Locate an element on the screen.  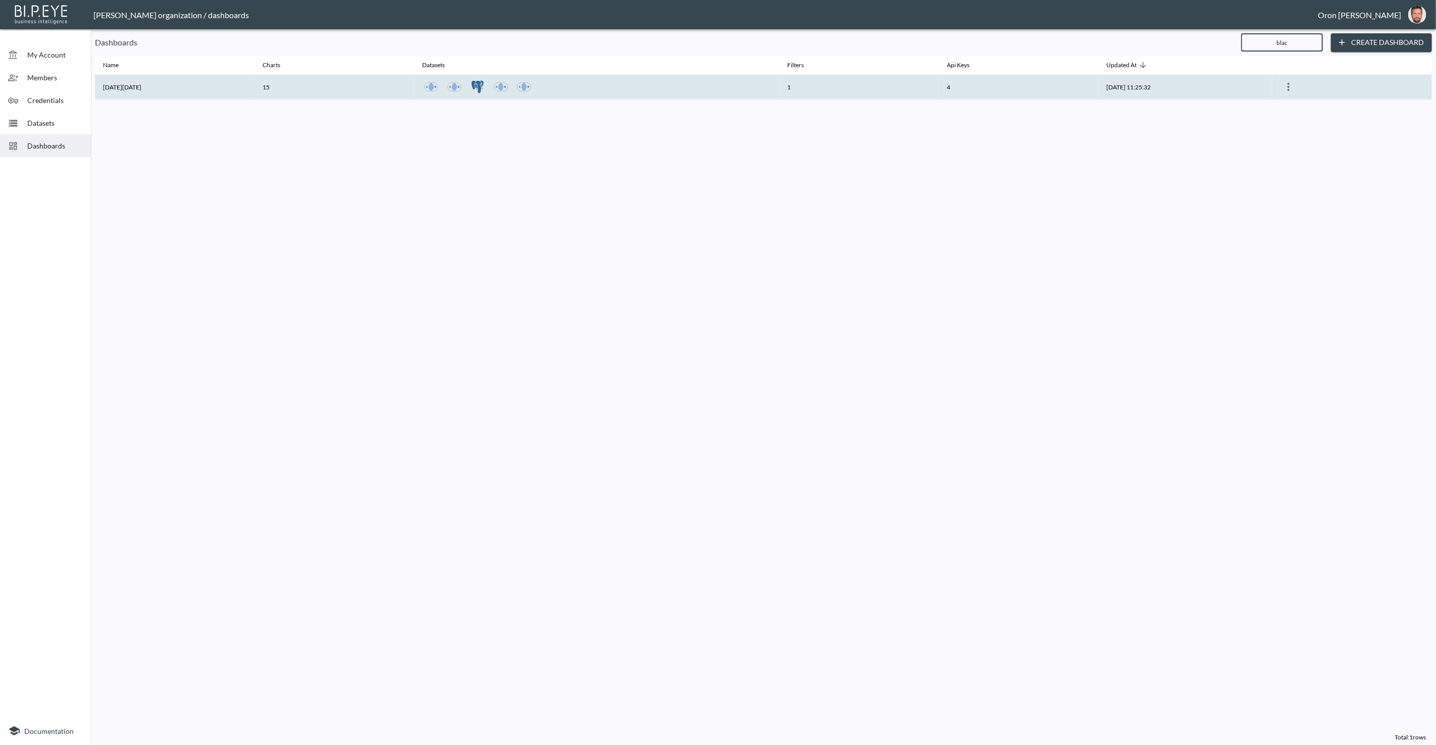
a: Protect Orders Flat v2 is located at coordinates (454, 87).